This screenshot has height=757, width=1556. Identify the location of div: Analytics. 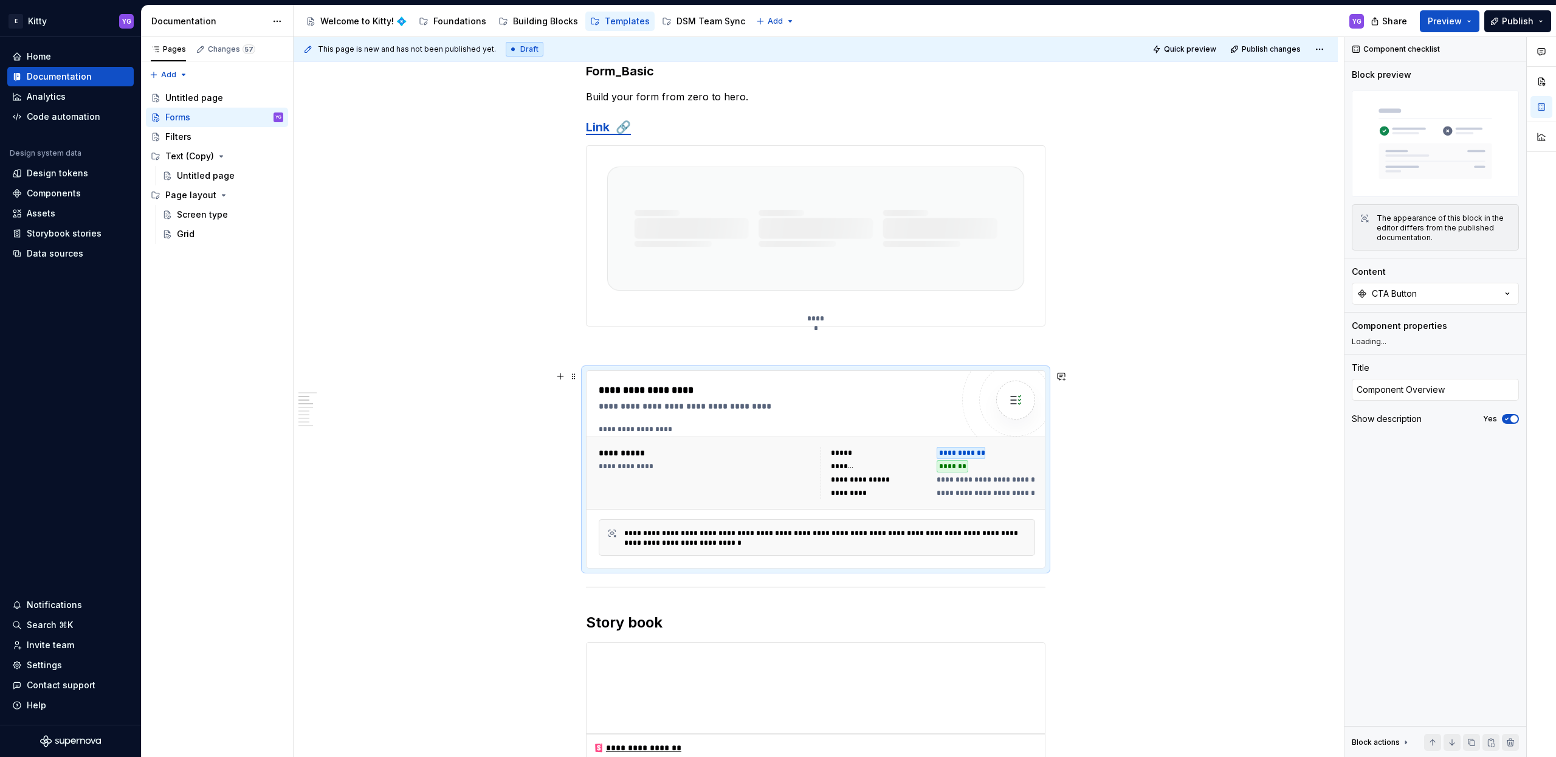
(46, 97).